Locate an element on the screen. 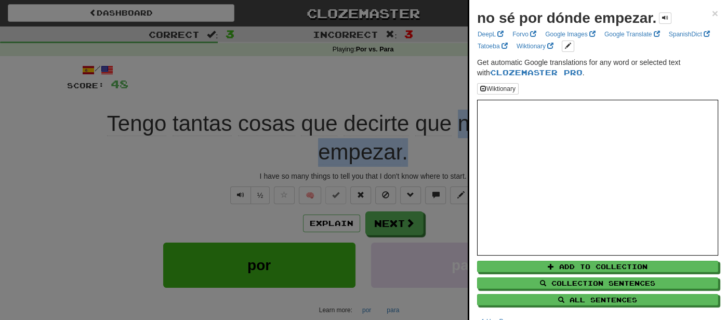 The height and width of the screenshot is (320, 726). a: SpanishDict is located at coordinates (689, 34).